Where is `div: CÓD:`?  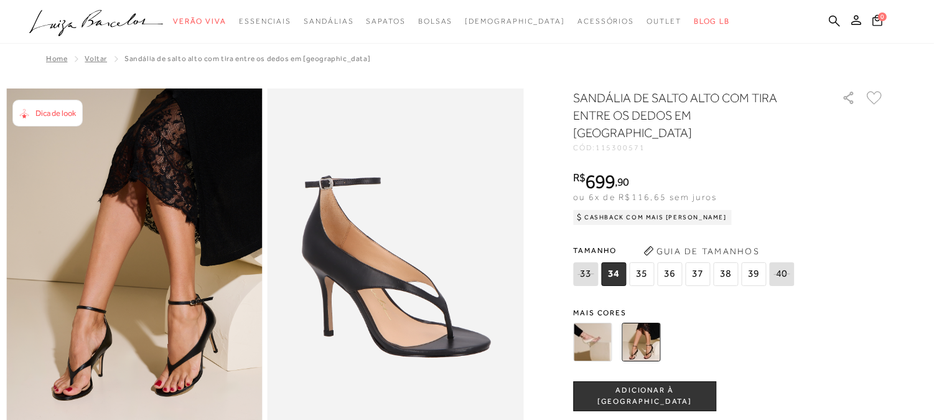 div: CÓD: is located at coordinates (698, 148).